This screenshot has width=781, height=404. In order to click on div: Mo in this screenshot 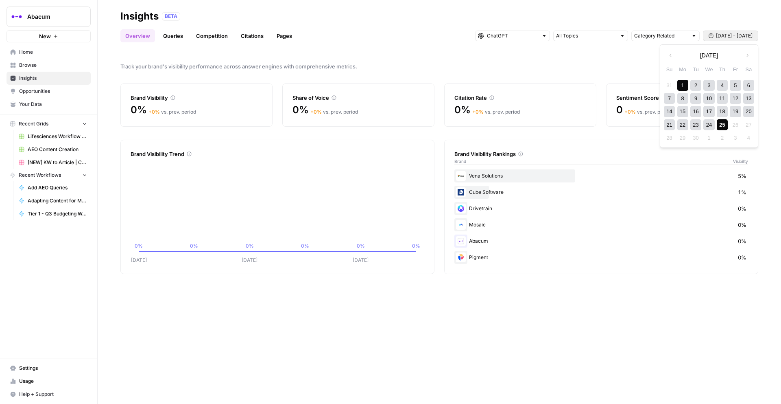, I will do `click(683, 69)`.